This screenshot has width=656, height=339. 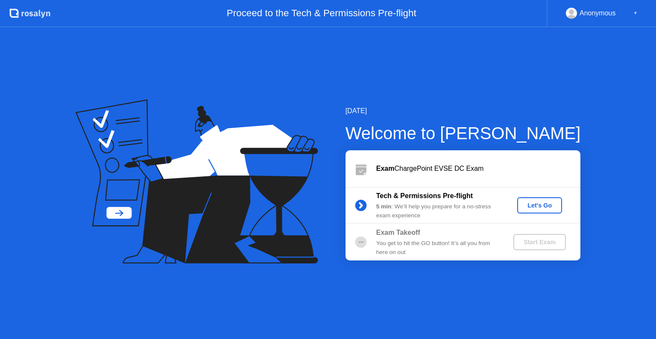 What do you see at coordinates (539, 242) in the screenshot?
I see `button: Start Exam` at bounding box center [539, 242].